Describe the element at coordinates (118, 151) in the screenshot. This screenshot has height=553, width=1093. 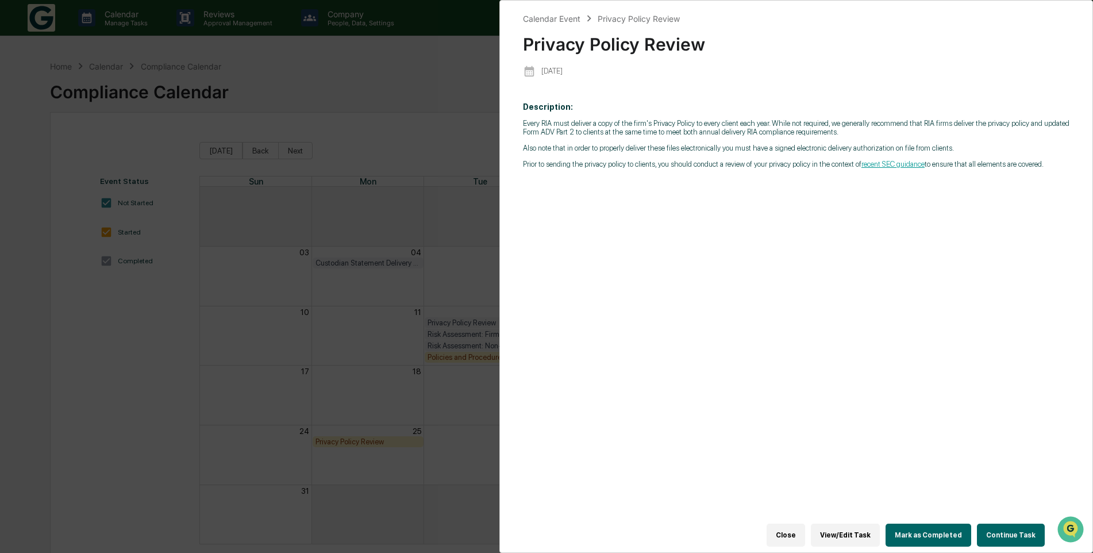
I see `span: Attestations` at that location.